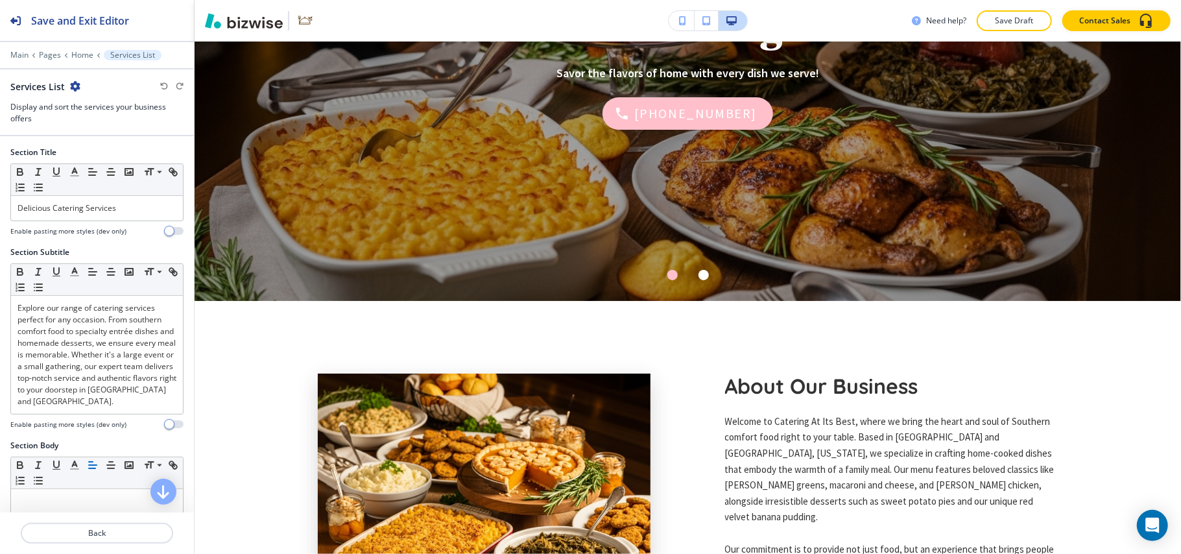  Describe the element at coordinates (891, 469) in the screenshot. I see `p: Welcome to Catering At Its Best, where we bring the heart and soul of Southern comfort food right...` at that location.